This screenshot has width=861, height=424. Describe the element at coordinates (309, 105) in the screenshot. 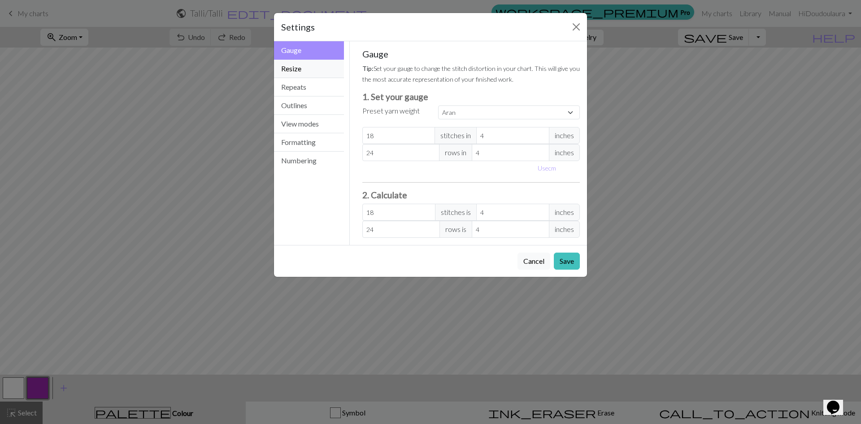

I see `button: Outlines` at that location.